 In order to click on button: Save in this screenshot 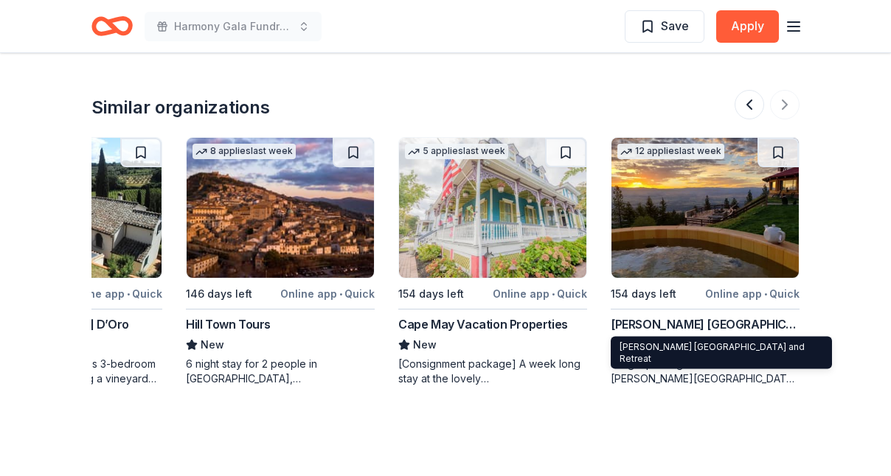, I will do `click(664, 27)`.